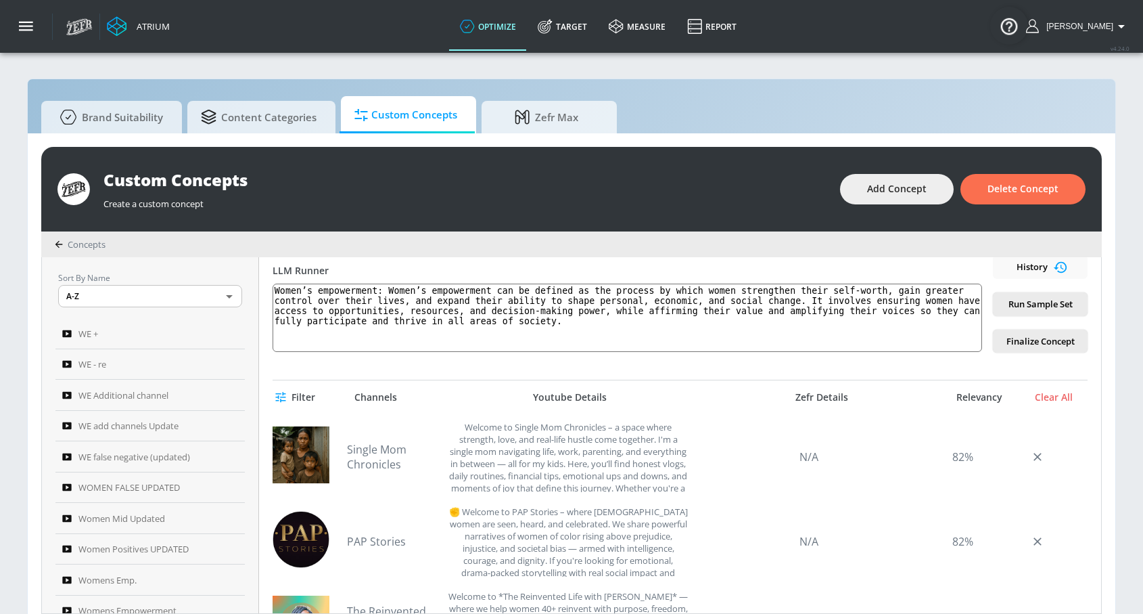  What do you see at coordinates (301, 539) in the screenshot?
I see `img: UCXsJYtVQL9XaKRq05sRDPoA` at bounding box center [301, 539].